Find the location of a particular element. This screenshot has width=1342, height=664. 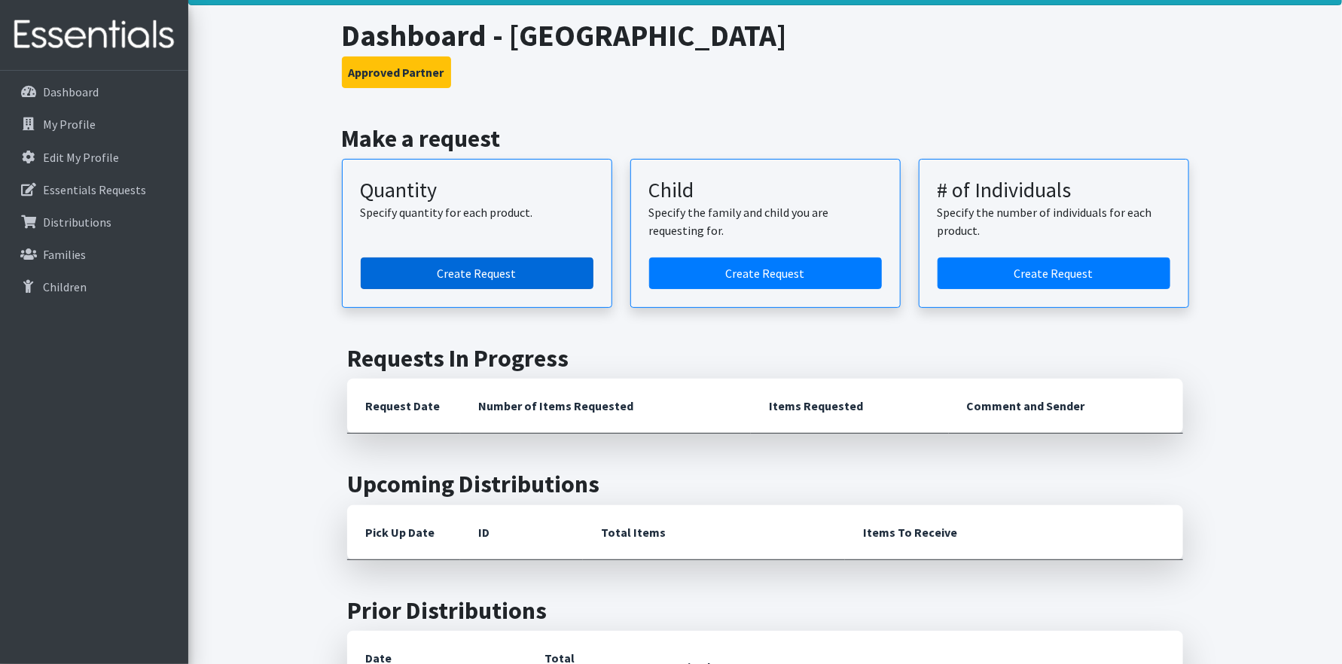

th: Request Date is located at coordinates (404, 406).